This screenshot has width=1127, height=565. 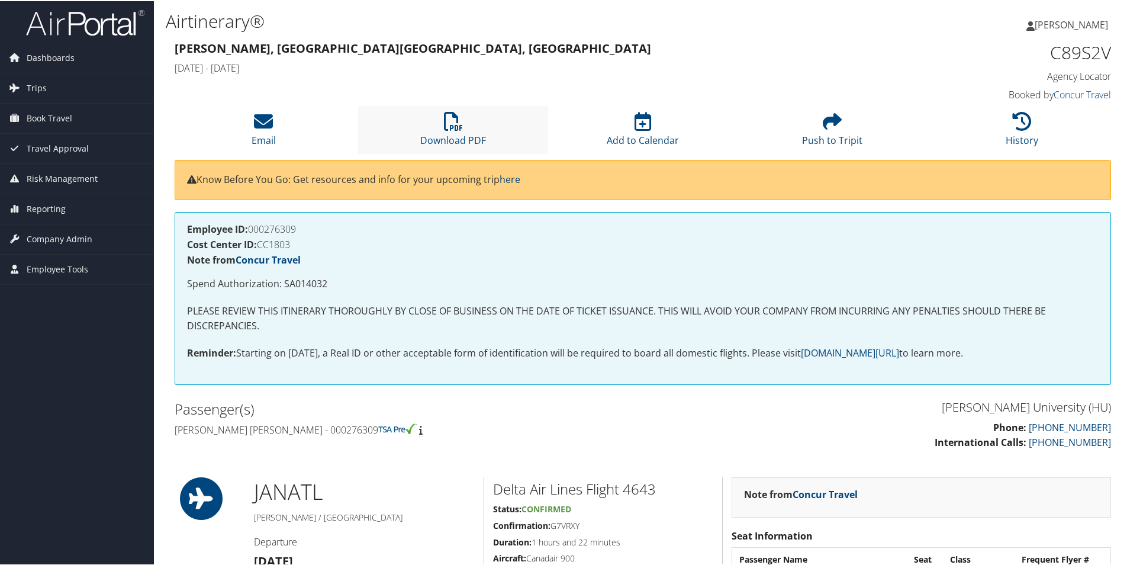 What do you see at coordinates (484, 20) in the screenshot?
I see `h1: Airtinerary®` at bounding box center [484, 20].